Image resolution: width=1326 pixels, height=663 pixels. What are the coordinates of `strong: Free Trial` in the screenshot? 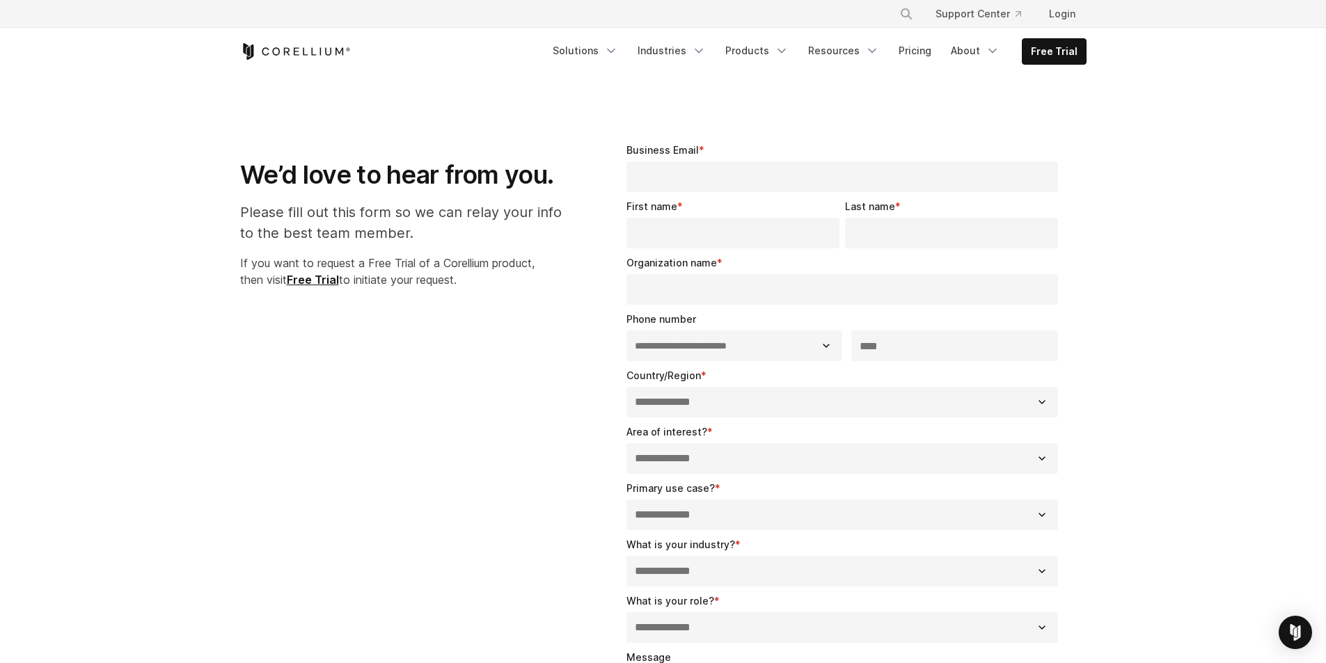 It's located at (313, 280).